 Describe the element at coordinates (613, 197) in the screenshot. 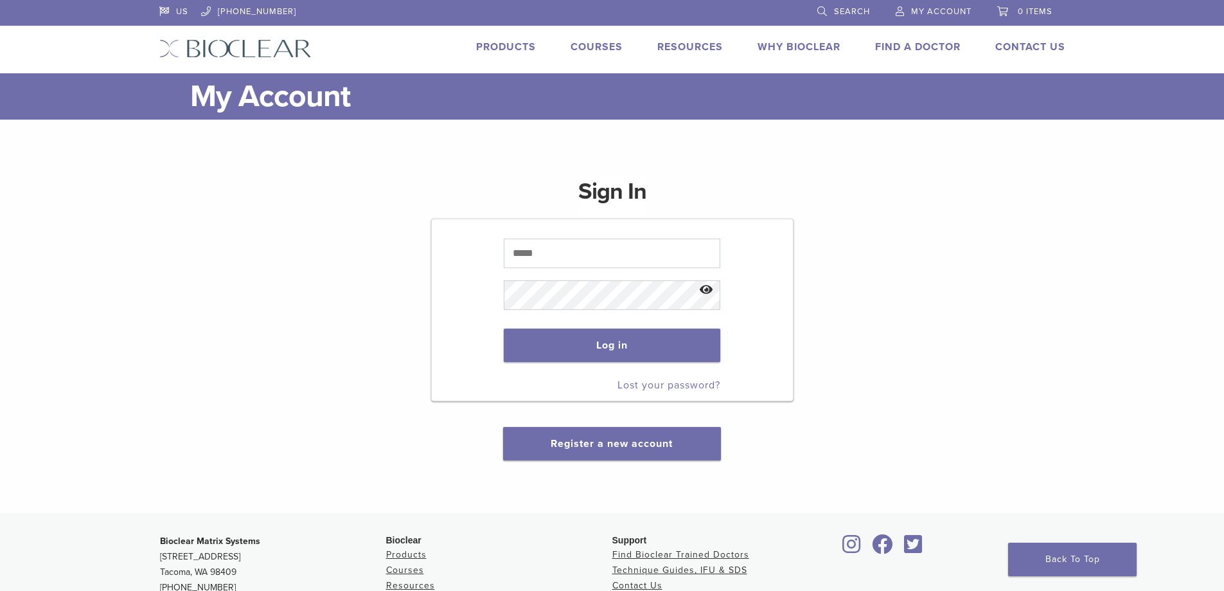

I see `h1: Sign In` at that location.